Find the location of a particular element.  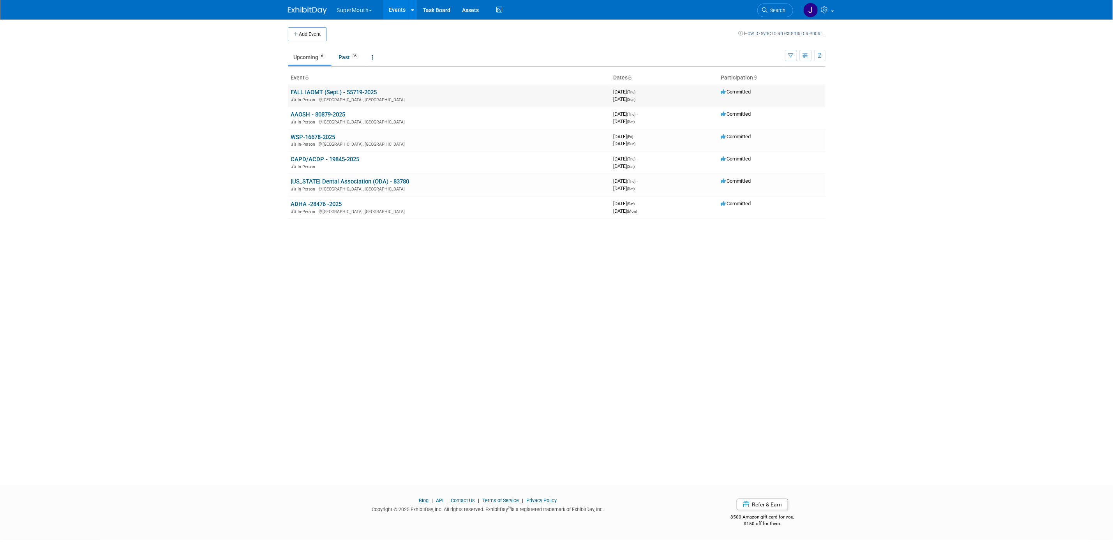

a: Refer & Earn is located at coordinates (763, 505).